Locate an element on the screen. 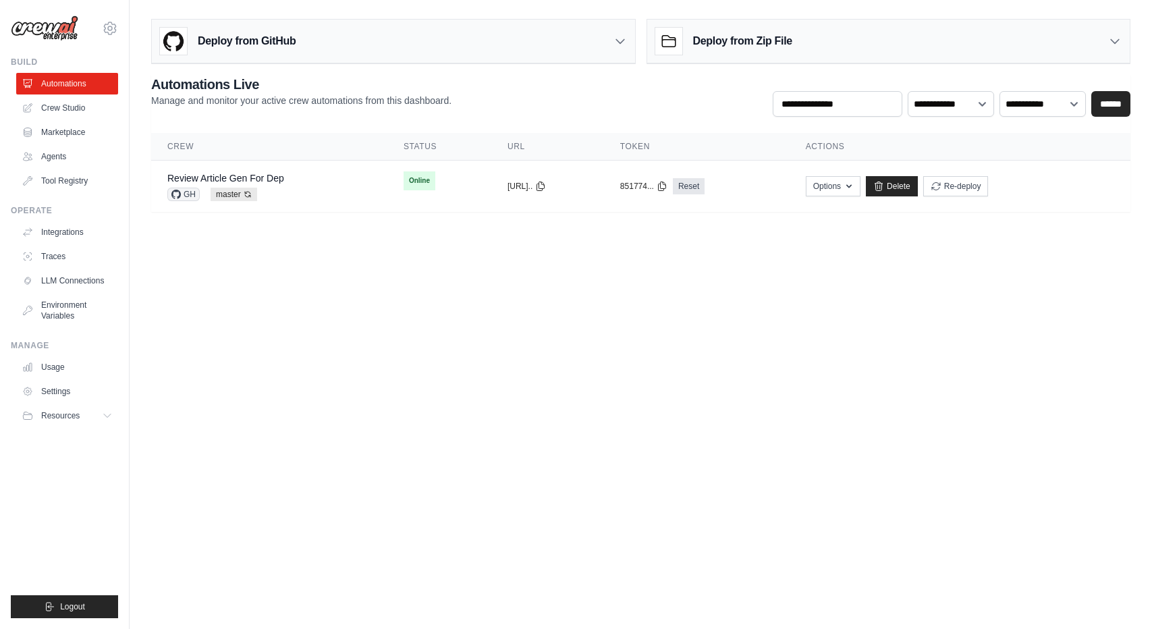 This screenshot has height=629, width=1152. th: Status is located at coordinates (439, 146).